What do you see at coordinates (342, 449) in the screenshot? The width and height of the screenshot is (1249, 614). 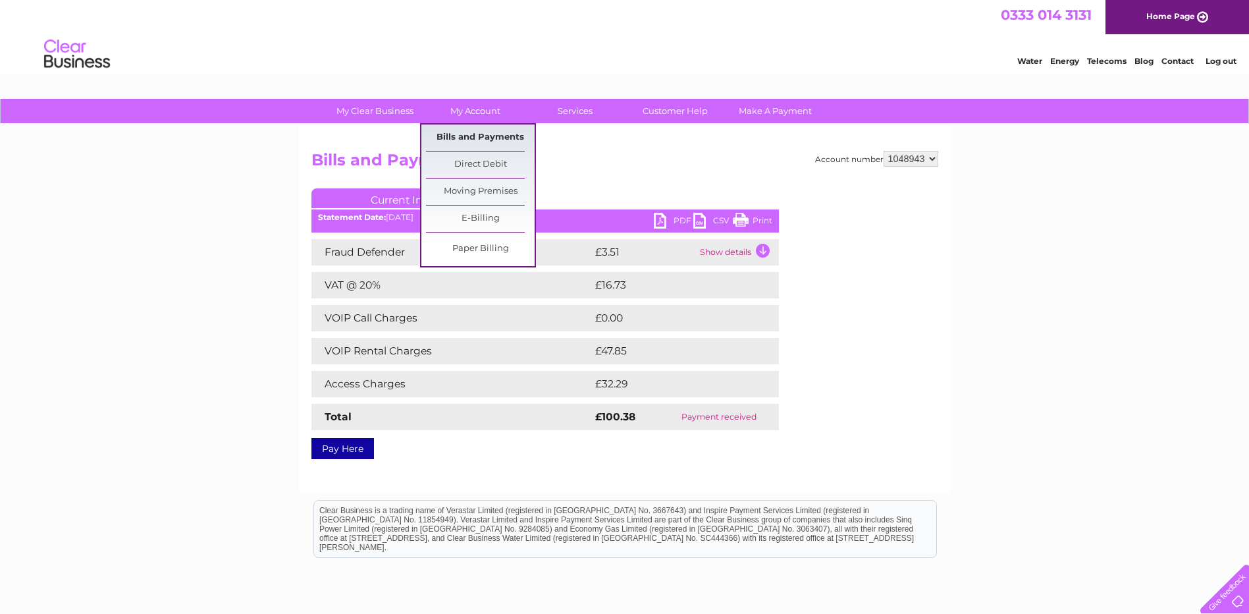 I see `a: Pay Here` at bounding box center [342, 449].